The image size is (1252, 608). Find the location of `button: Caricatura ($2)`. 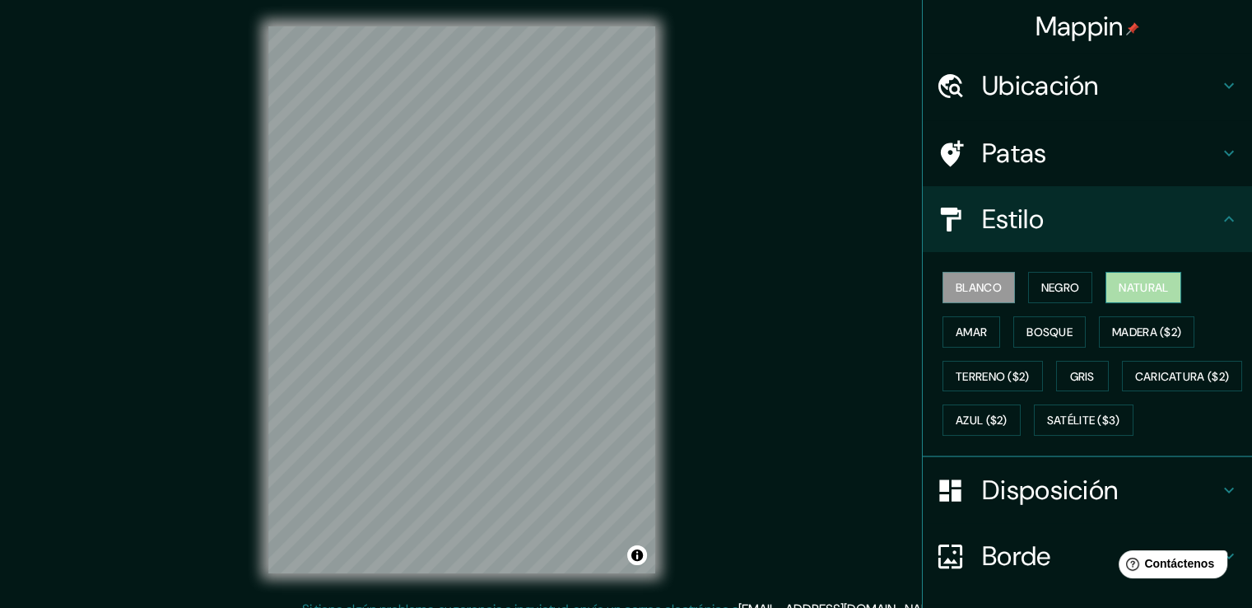

button: Caricatura ($2) is located at coordinates (1182, 376).